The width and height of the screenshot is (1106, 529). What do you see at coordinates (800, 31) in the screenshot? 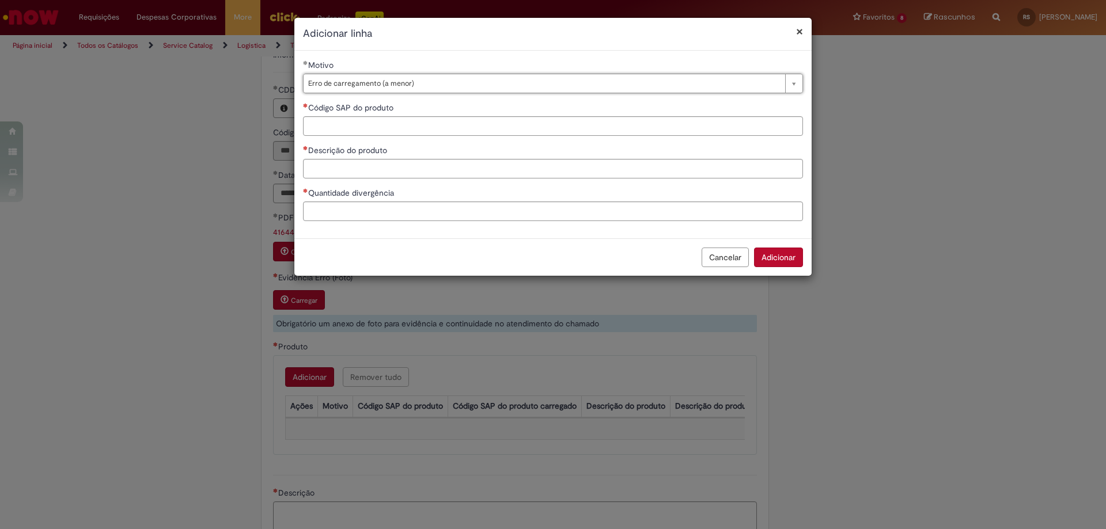
I see `button: Fechar modal` at bounding box center [800, 31].